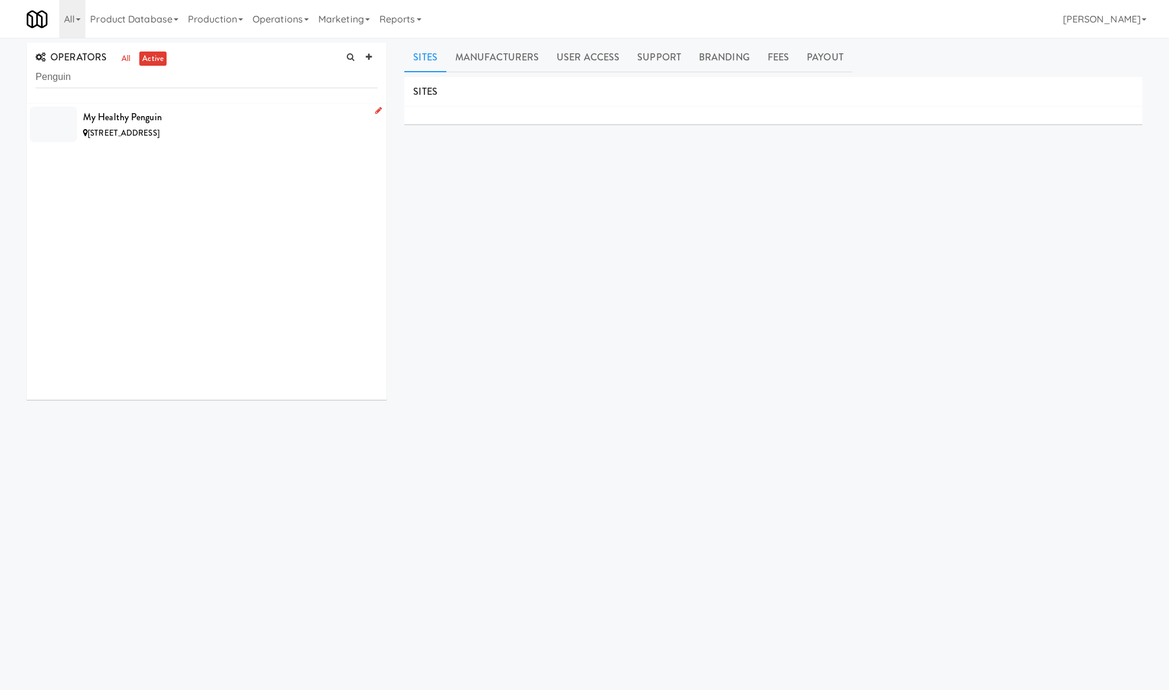 The width and height of the screenshot is (1169, 690). What do you see at coordinates (778, 57) in the screenshot?
I see `a: Fees` at bounding box center [778, 57].